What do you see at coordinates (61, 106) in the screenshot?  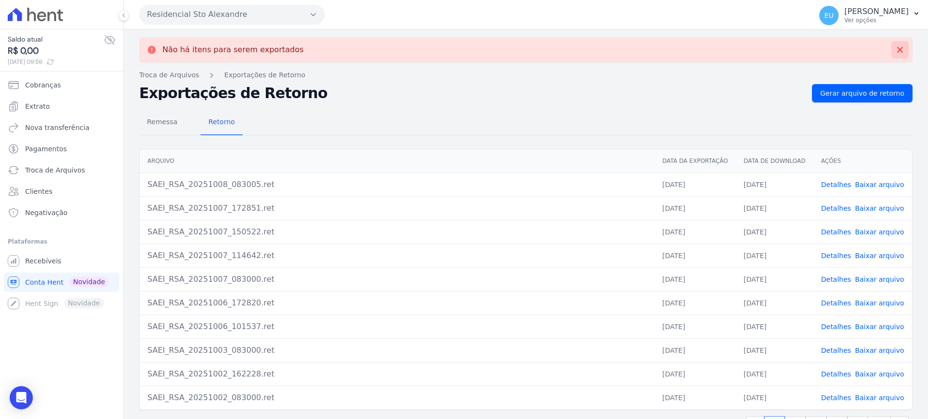 I see `a: Extrato` at bounding box center [61, 106].